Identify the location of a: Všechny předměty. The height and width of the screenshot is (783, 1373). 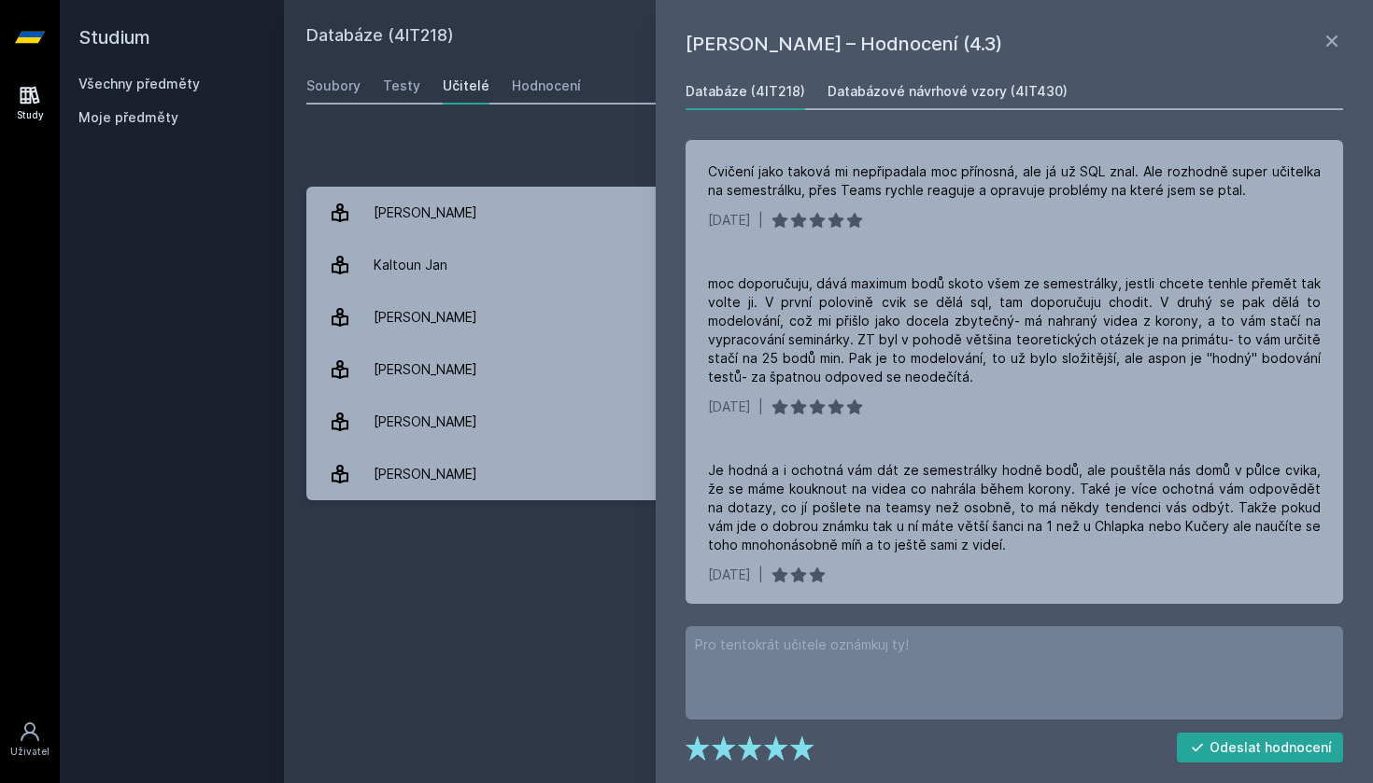
(139, 83).